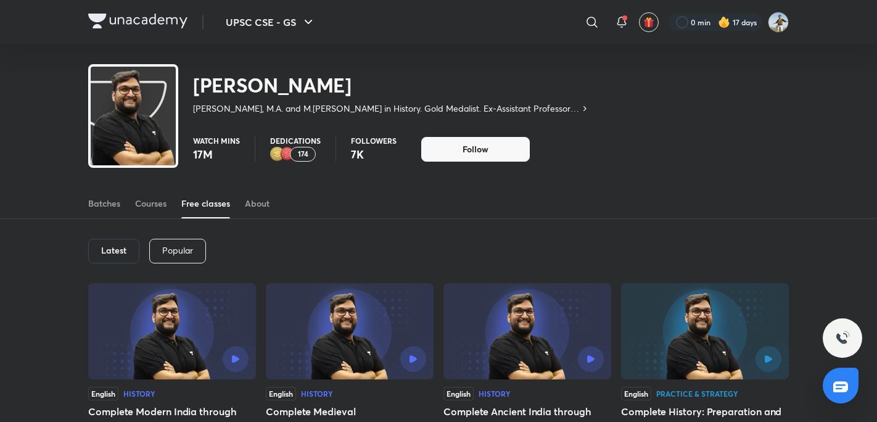  I want to click on p: 17M, so click(217, 154).